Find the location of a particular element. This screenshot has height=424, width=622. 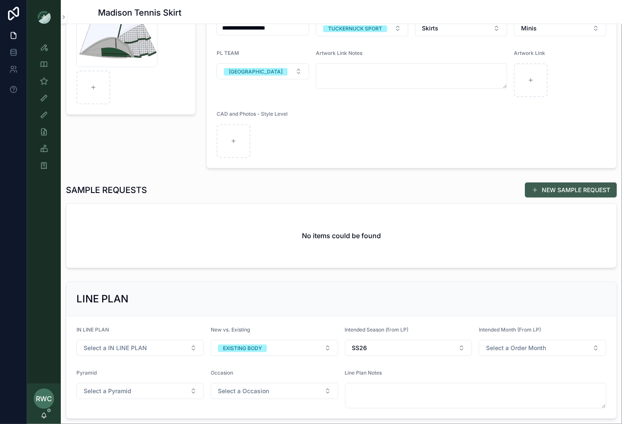

a: NEW SAMPLE REQUEST is located at coordinates (571, 190).